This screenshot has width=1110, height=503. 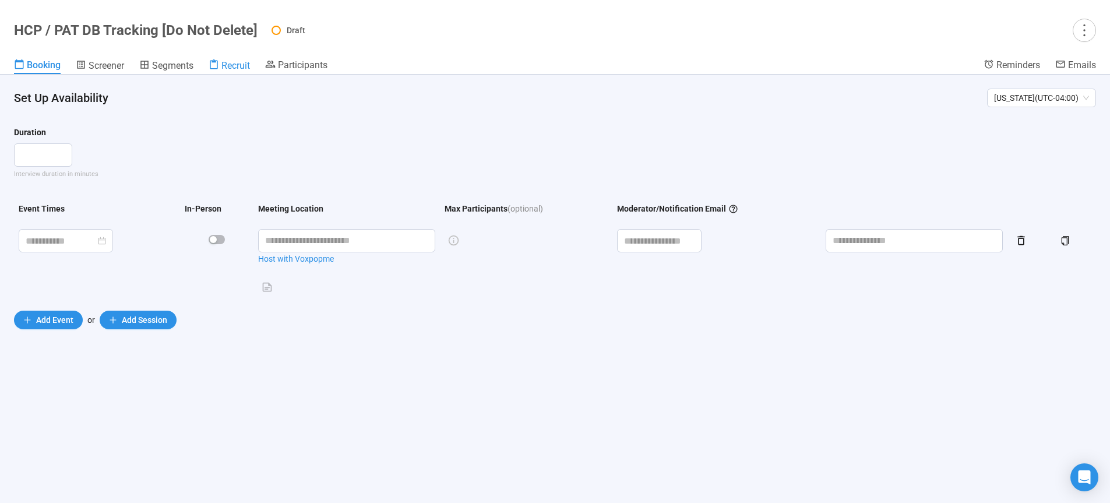 I want to click on span: Draft, so click(x=296, y=30).